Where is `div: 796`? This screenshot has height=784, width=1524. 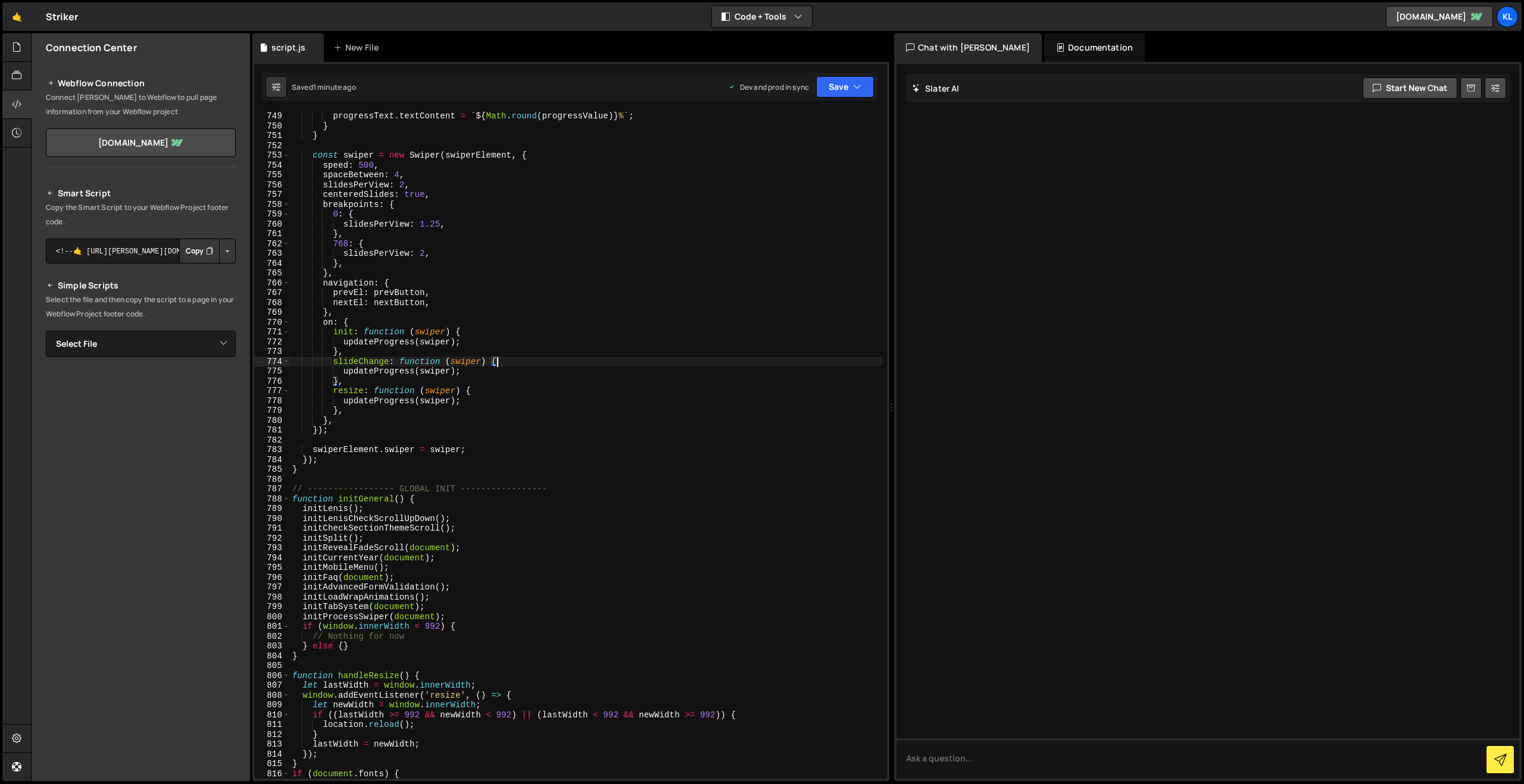 div: 796 is located at coordinates (273, 578).